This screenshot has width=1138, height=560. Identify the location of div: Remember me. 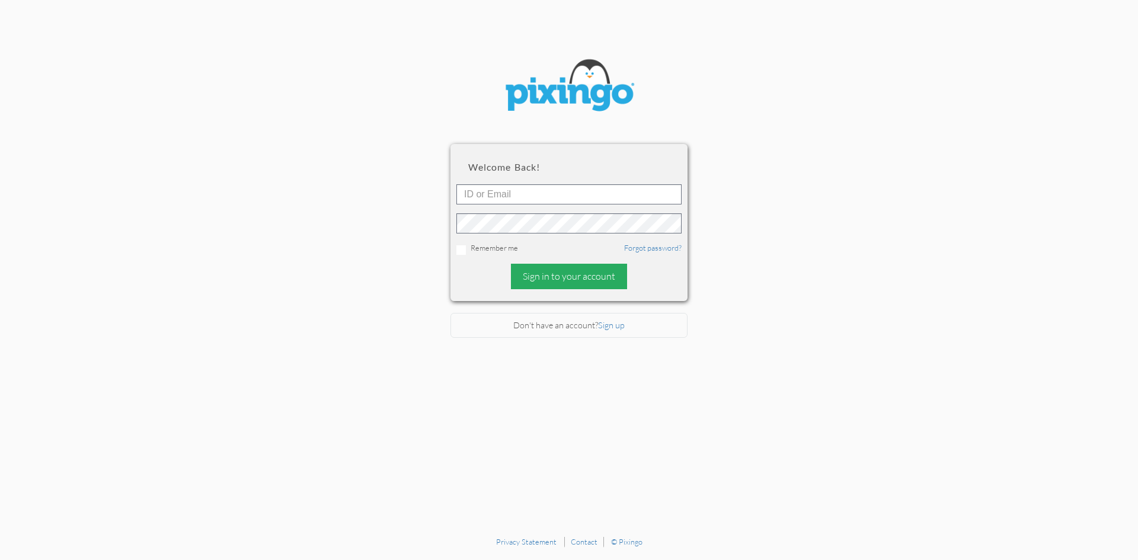
(569, 248).